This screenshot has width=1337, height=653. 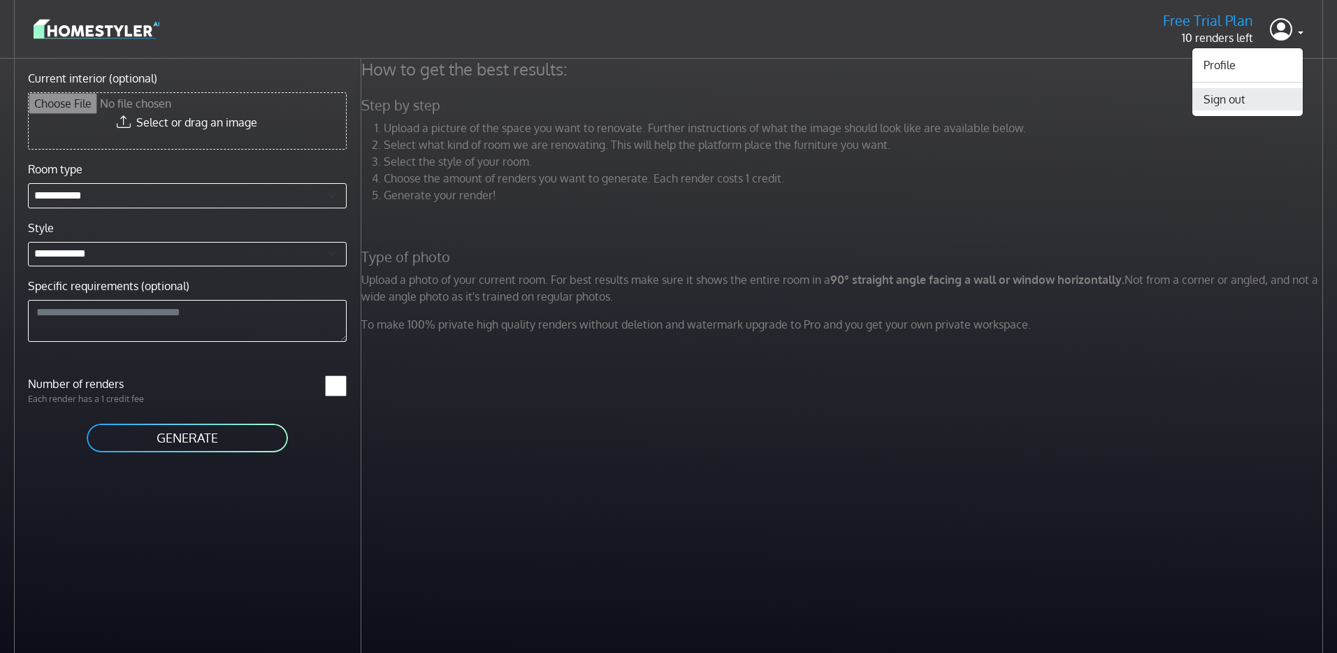 What do you see at coordinates (844, 288) in the screenshot?
I see `p: Upload a photo of your current room. For best results make sure it shows the entire room in a Not...` at bounding box center [844, 288].